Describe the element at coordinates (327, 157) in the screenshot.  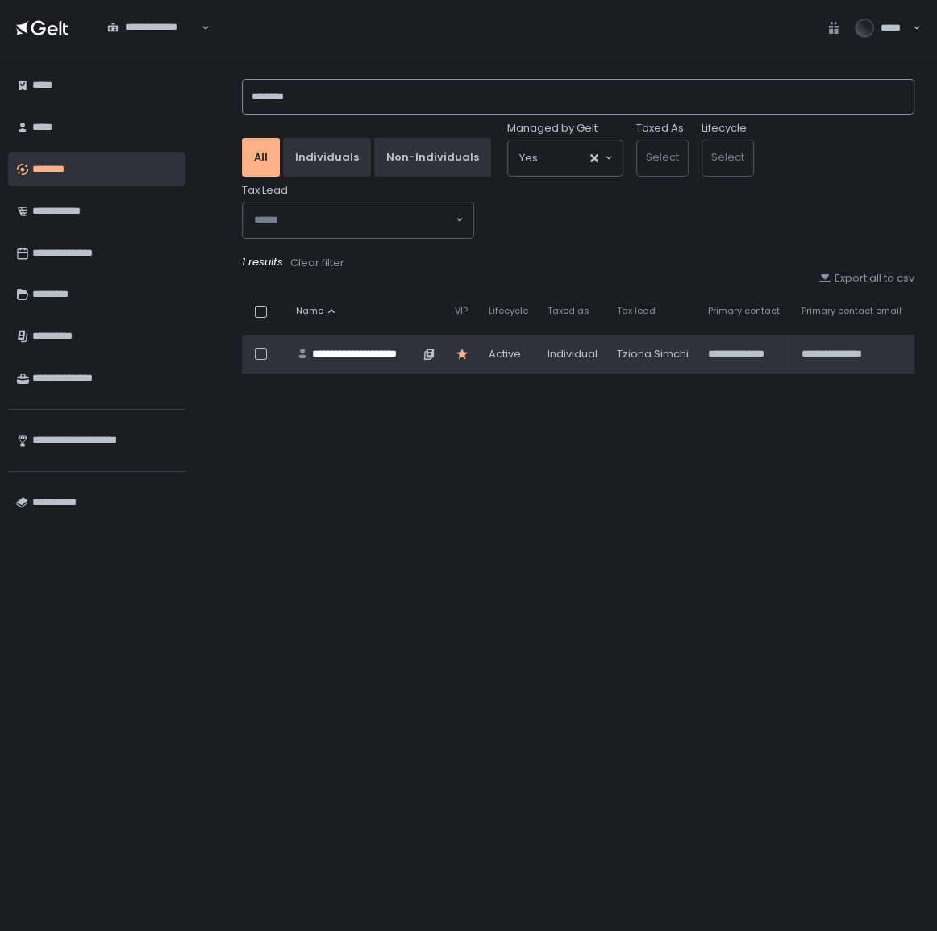
I see `button: Individuals` at that location.